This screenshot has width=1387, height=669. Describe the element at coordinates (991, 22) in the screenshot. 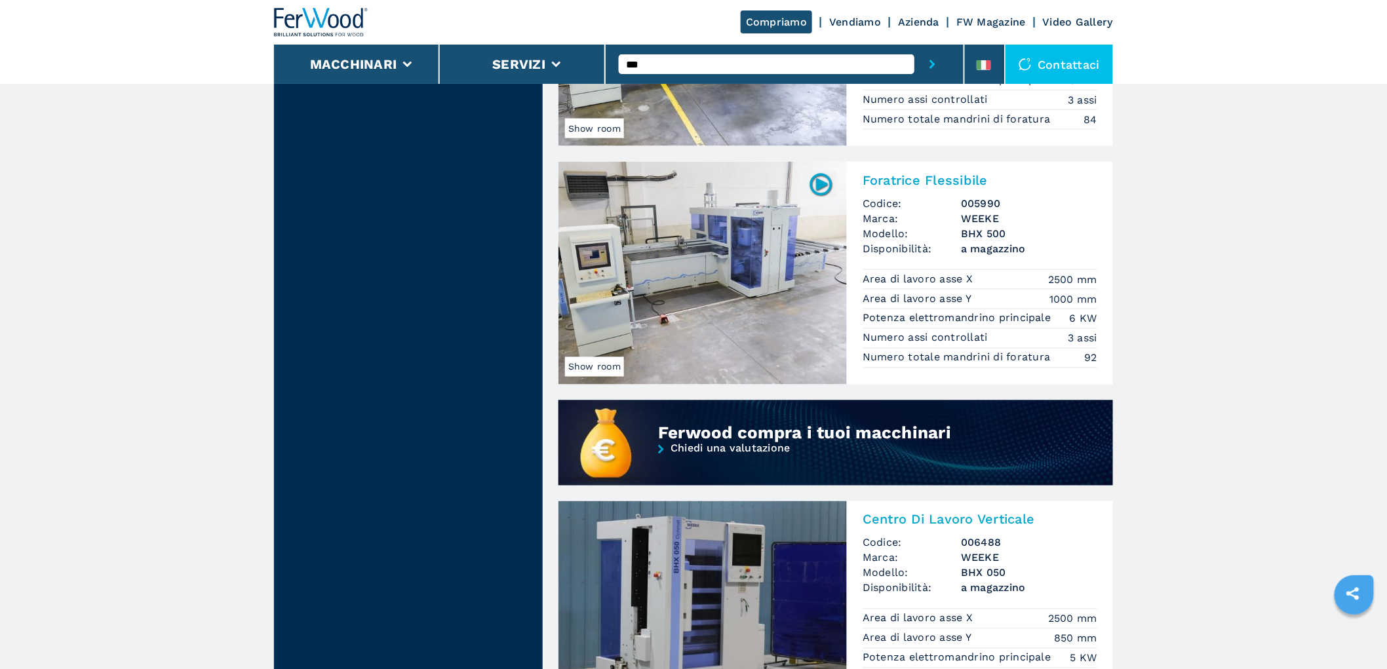

I see `a: FW Magazine` at that location.